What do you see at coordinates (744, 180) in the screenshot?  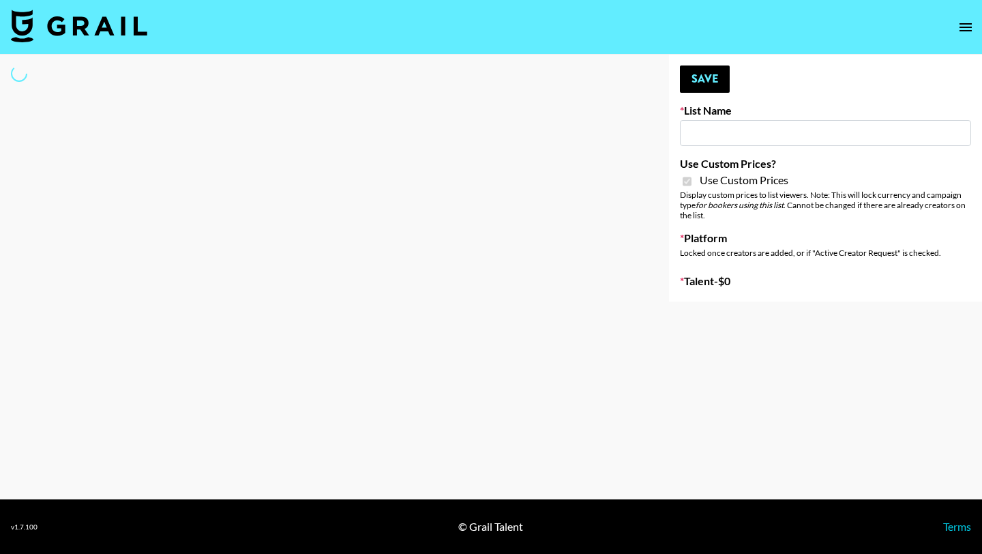 I see `span: Use Custom Prices` at bounding box center [744, 180].